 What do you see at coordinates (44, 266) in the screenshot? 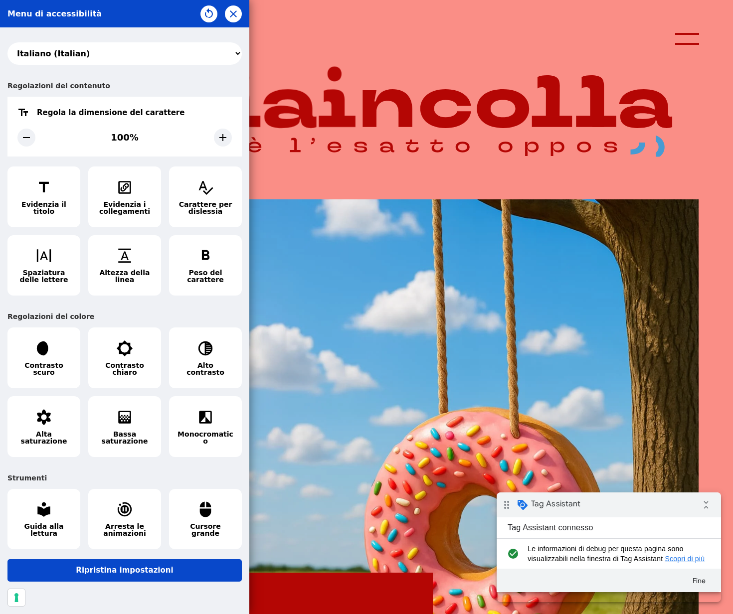
I see `button: Spaziatura delle lettere` at bounding box center [44, 266].